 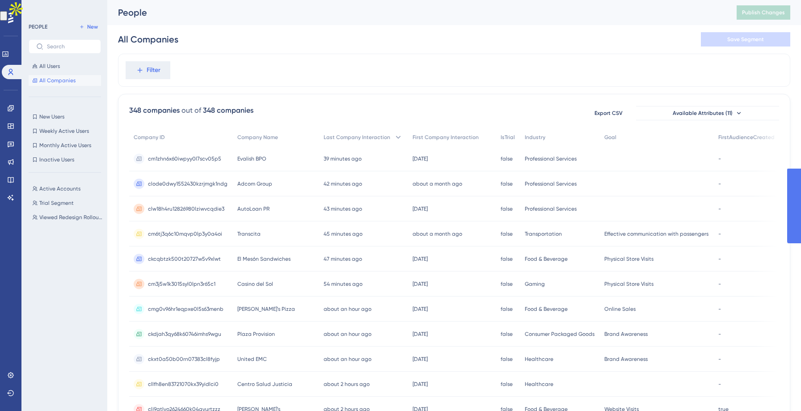 I want to click on span: El Mesón Sandwiches, so click(x=264, y=259).